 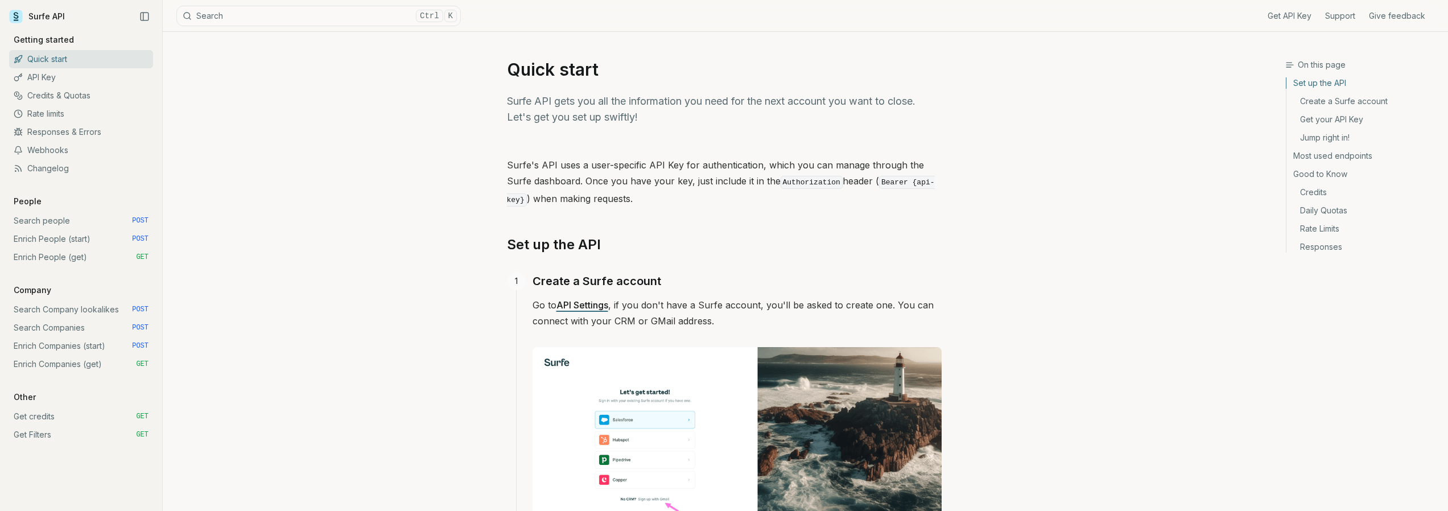 What do you see at coordinates (1362, 174) in the screenshot?
I see `a: Good to Know` at bounding box center [1362, 174].